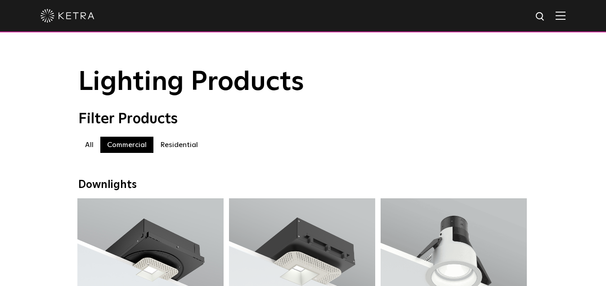  What do you see at coordinates (560, 15) in the screenshot?
I see `img: Hamburger%20Nav.svg` at bounding box center [560, 15].